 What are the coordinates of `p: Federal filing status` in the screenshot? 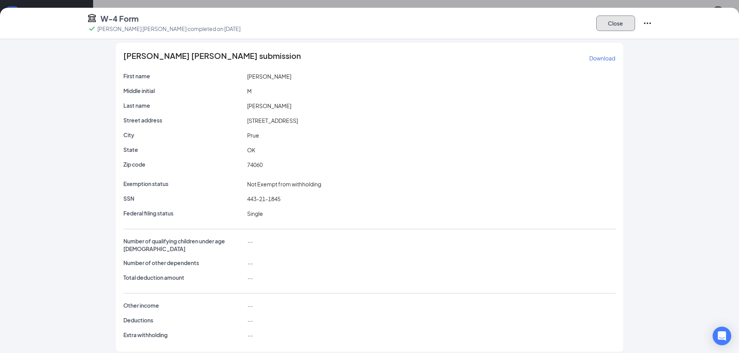 It's located at (183, 213).